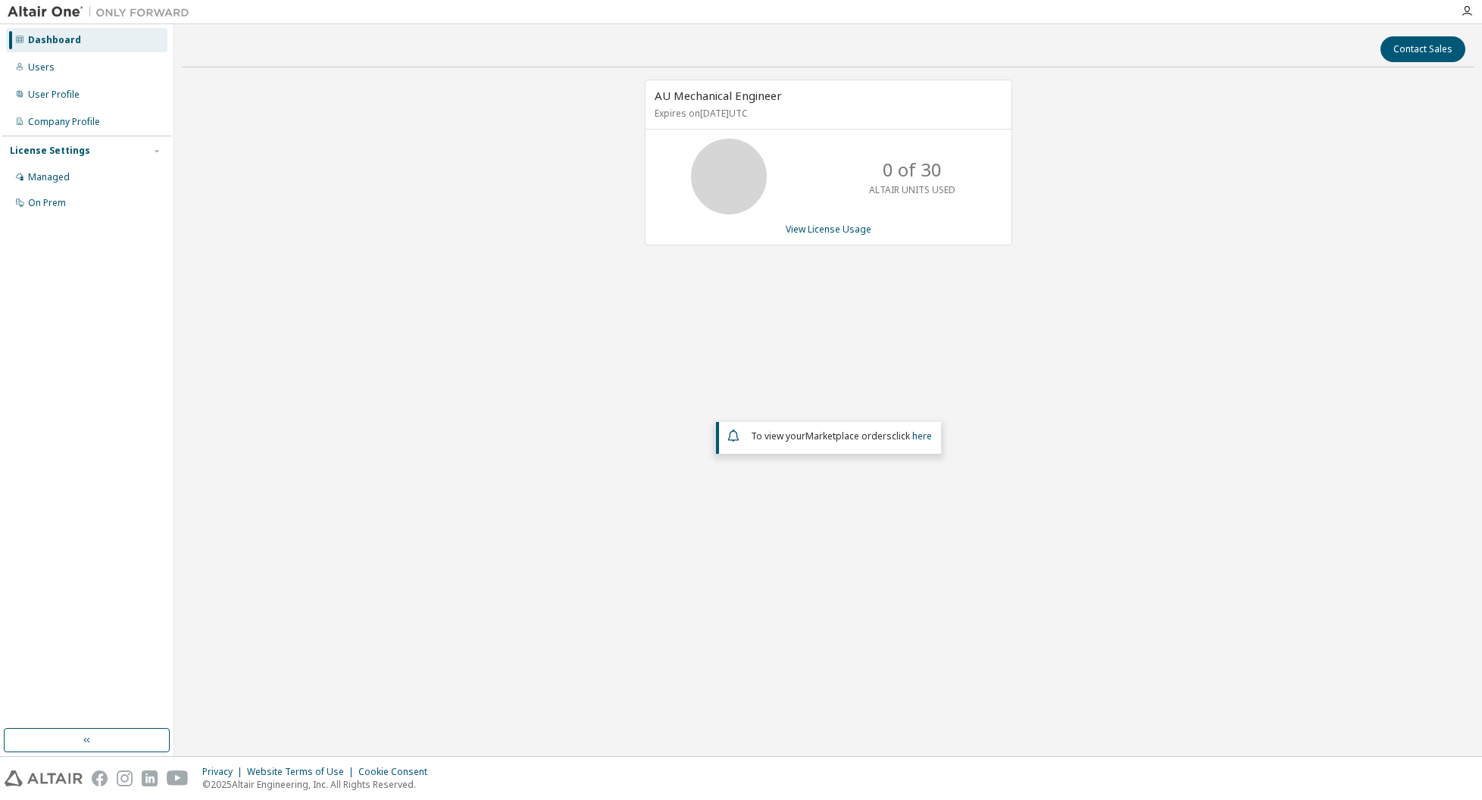 This screenshot has width=1482, height=800. What do you see at coordinates (718, 95) in the screenshot?
I see `span: AU Mechanical Engineer` at bounding box center [718, 95].